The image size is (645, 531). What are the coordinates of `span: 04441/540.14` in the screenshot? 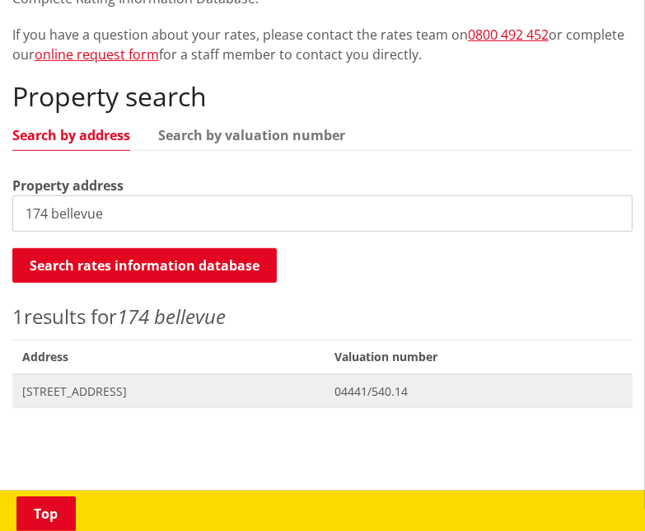 It's located at (479, 391).